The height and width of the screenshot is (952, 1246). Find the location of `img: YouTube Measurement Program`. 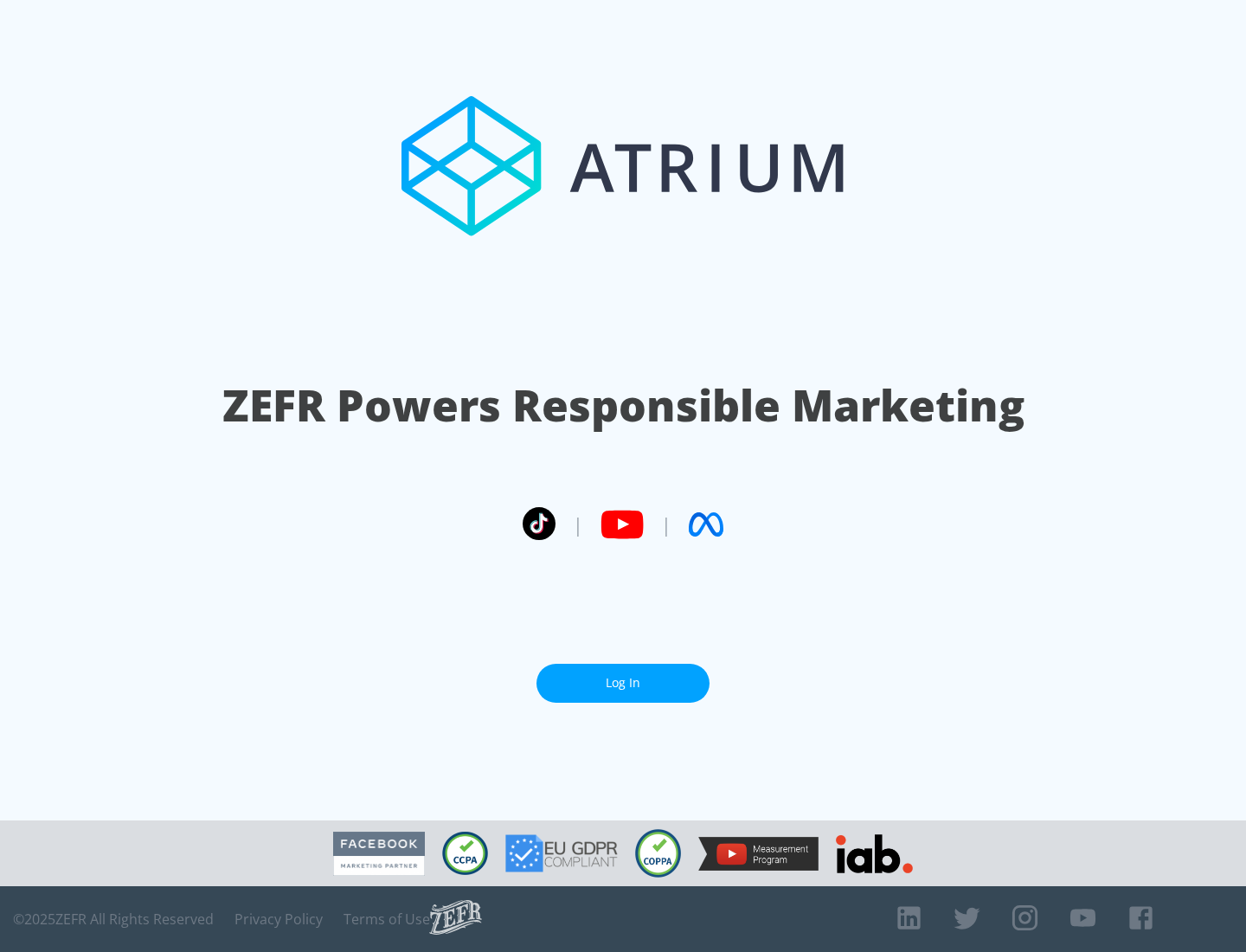

img: YouTube Measurement Program is located at coordinates (759, 853).